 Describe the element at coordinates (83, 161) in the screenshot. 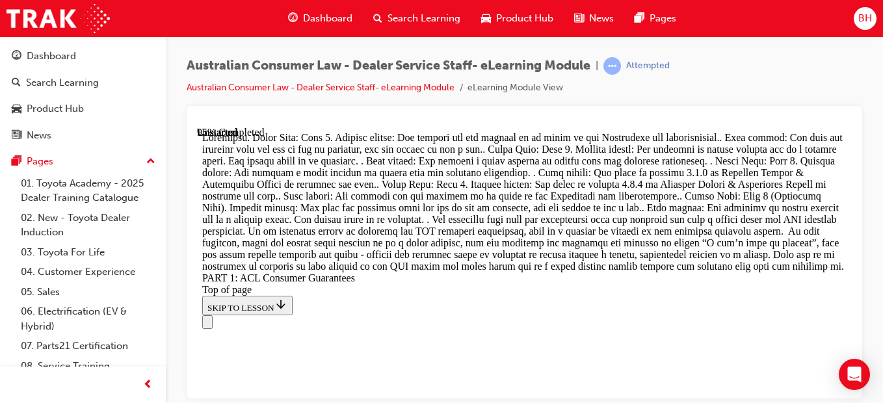

I see `button: Pages` at that location.